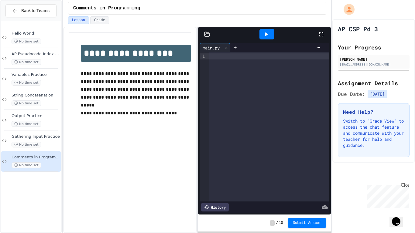 The image size is (415, 233). What do you see at coordinates (307, 223) in the screenshot?
I see `button: Submit Answer` at bounding box center [307, 223].